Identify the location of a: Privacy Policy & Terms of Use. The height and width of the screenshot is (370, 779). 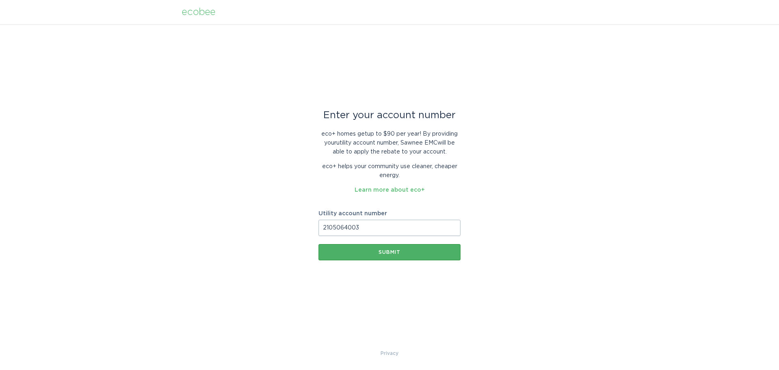
(390, 353).